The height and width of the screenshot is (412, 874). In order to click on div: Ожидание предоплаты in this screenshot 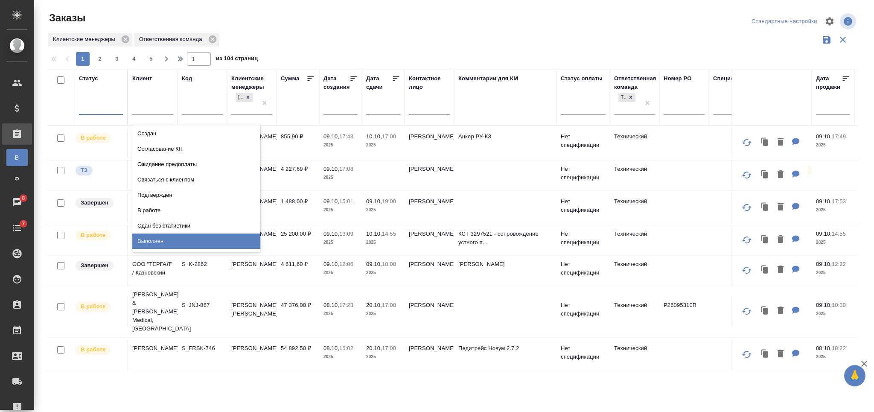, I will do `click(196, 164)`.